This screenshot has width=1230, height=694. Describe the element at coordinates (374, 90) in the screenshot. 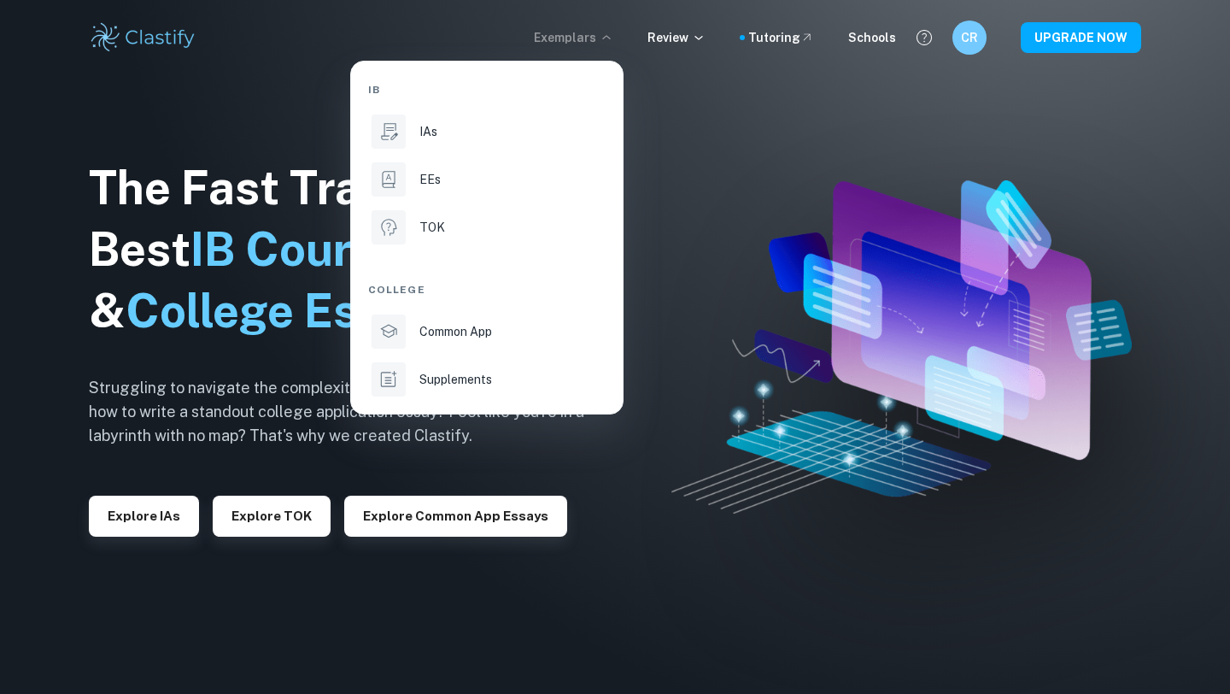

I see `span: IB` at that location.